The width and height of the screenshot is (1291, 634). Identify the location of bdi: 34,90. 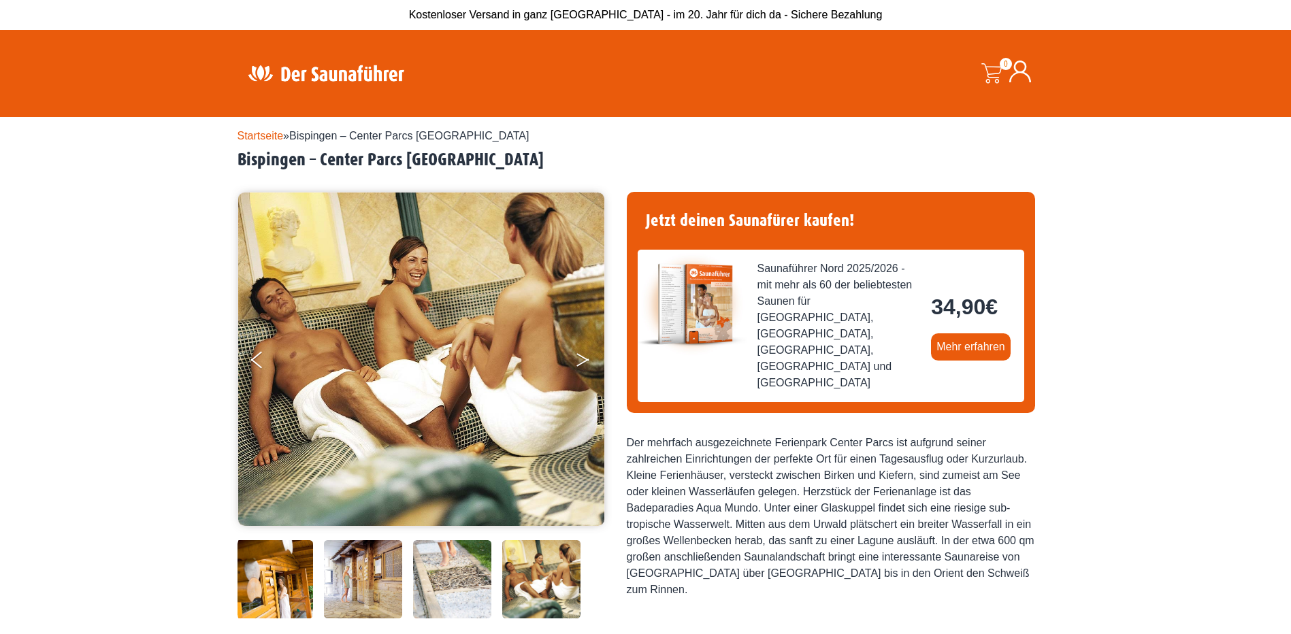
(964, 307).